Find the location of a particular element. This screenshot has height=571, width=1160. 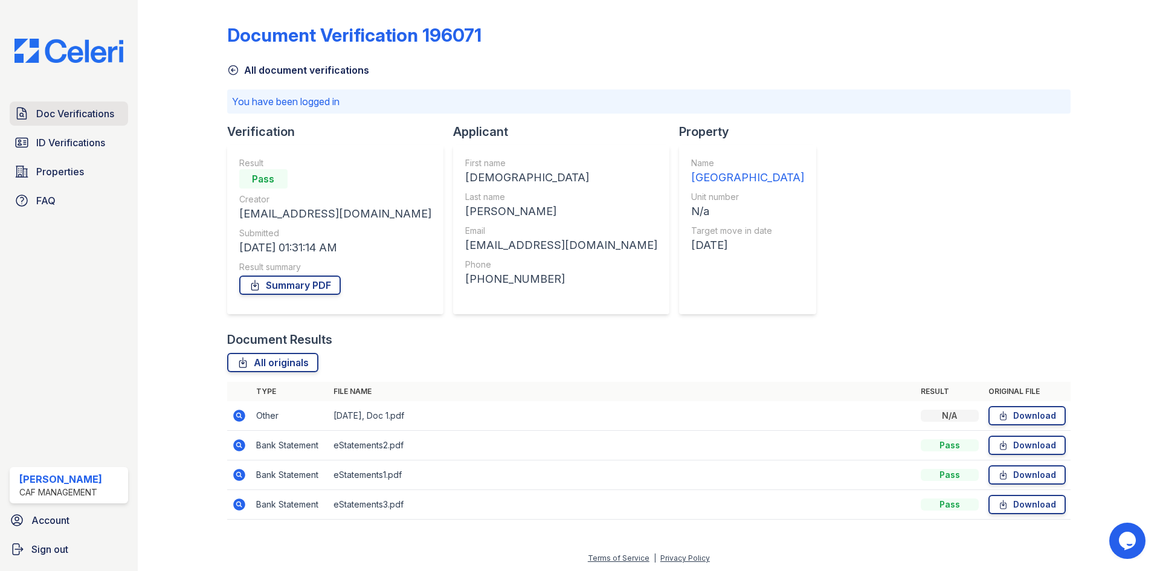

a: FAQ is located at coordinates (69, 201).